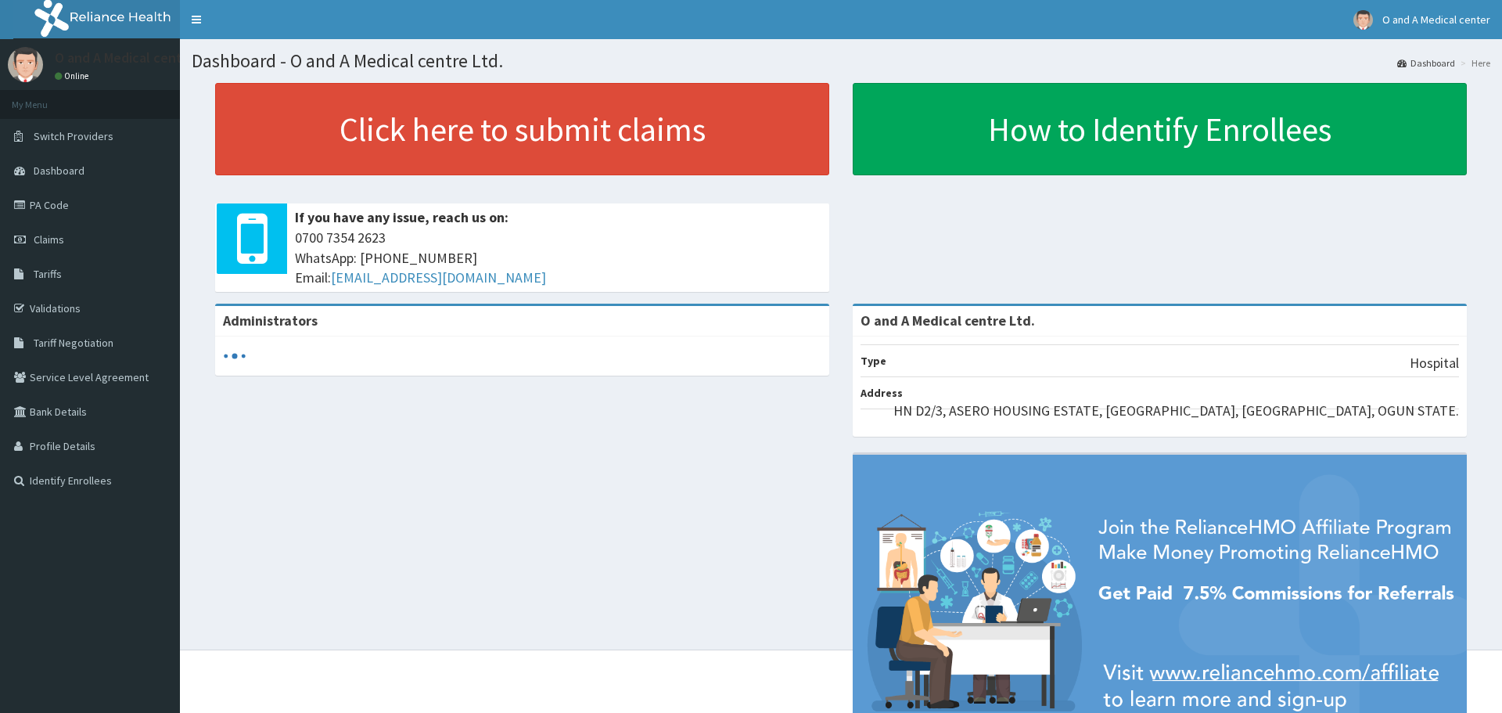 The image size is (1502, 713). What do you see at coordinates (74, 136) in the screenshot?
I see `span: Switch Providers` at bounding box center [74, 136].